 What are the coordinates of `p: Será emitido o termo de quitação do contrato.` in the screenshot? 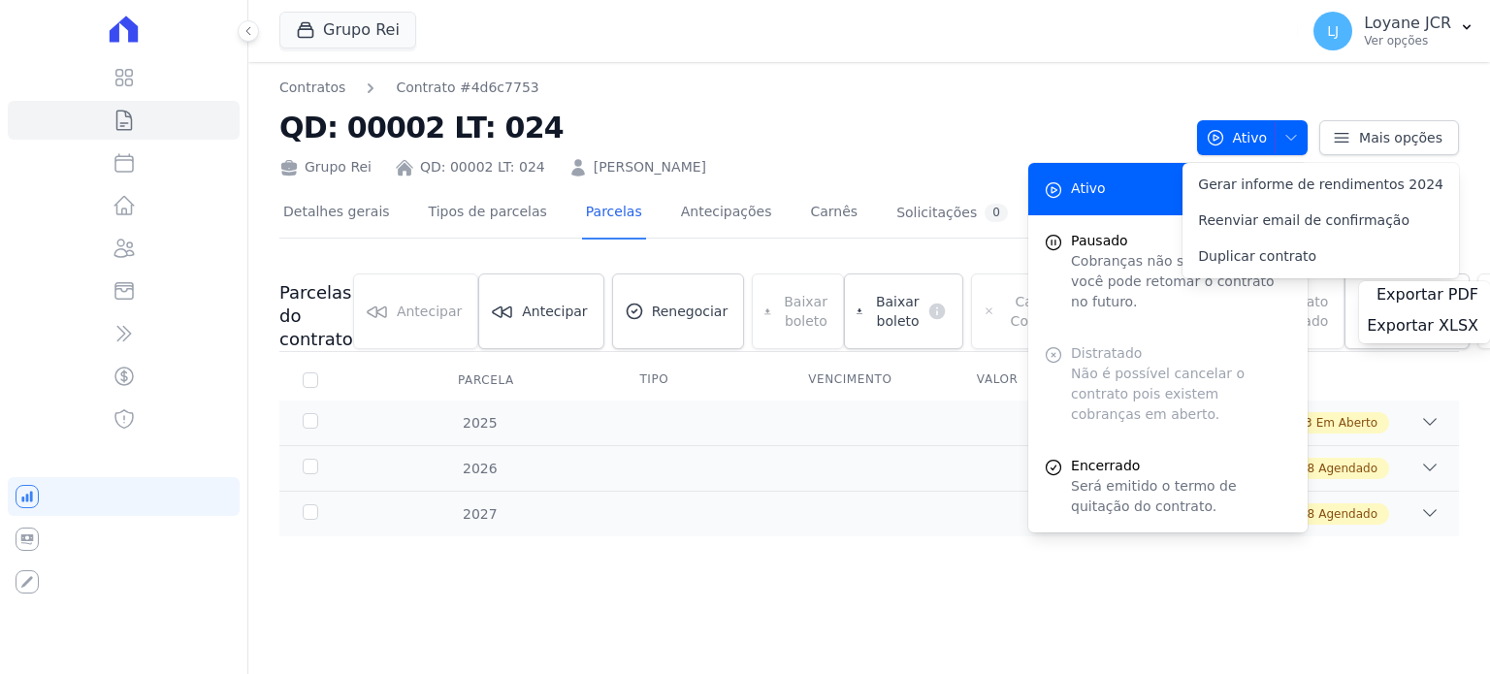 It's located at (1181, 497).